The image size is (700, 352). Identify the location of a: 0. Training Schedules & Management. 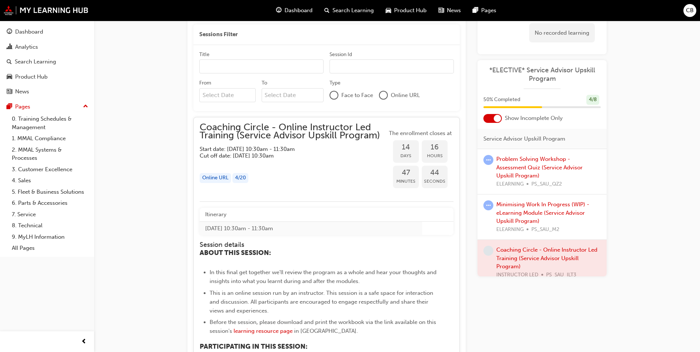
(50, 123).